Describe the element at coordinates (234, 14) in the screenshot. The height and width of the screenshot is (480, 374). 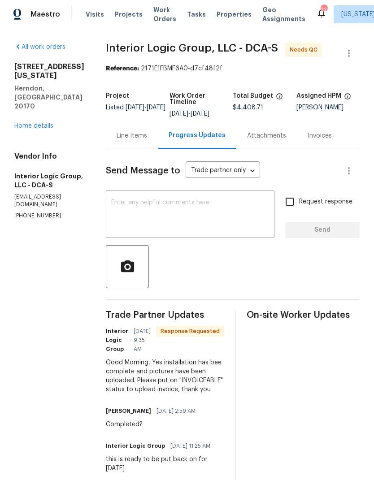
I see `span: Properties` at that location.